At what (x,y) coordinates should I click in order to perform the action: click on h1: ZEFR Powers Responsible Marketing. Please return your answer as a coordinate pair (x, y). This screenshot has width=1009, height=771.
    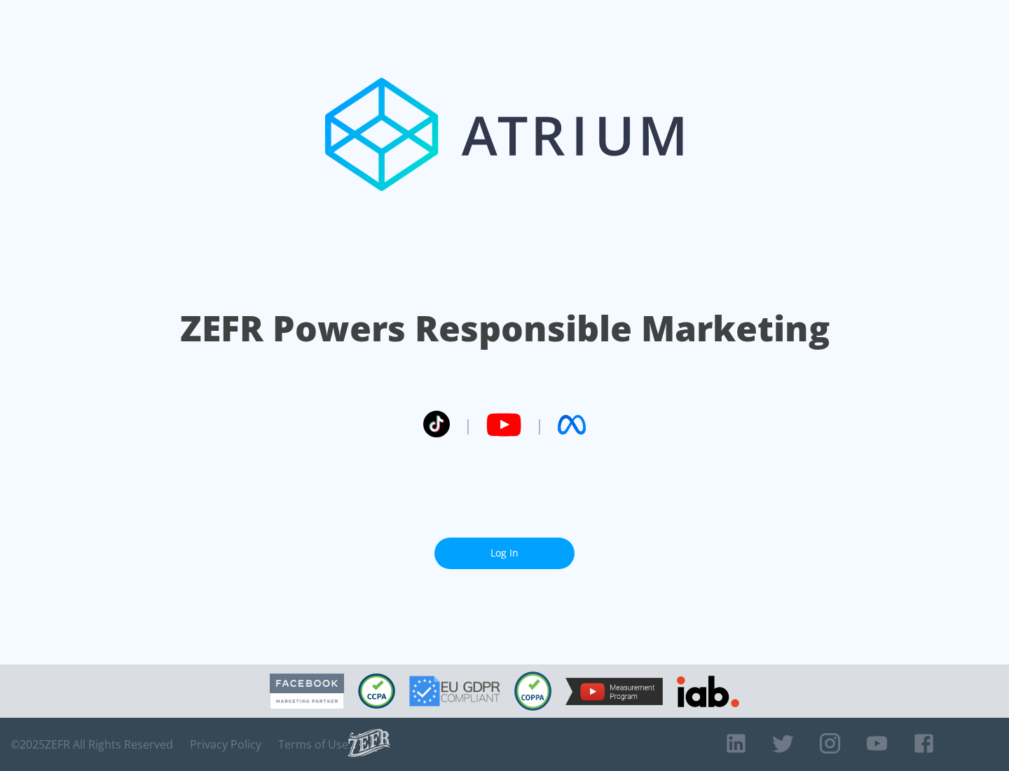
    Looking at the image, I should click on (504, 328).